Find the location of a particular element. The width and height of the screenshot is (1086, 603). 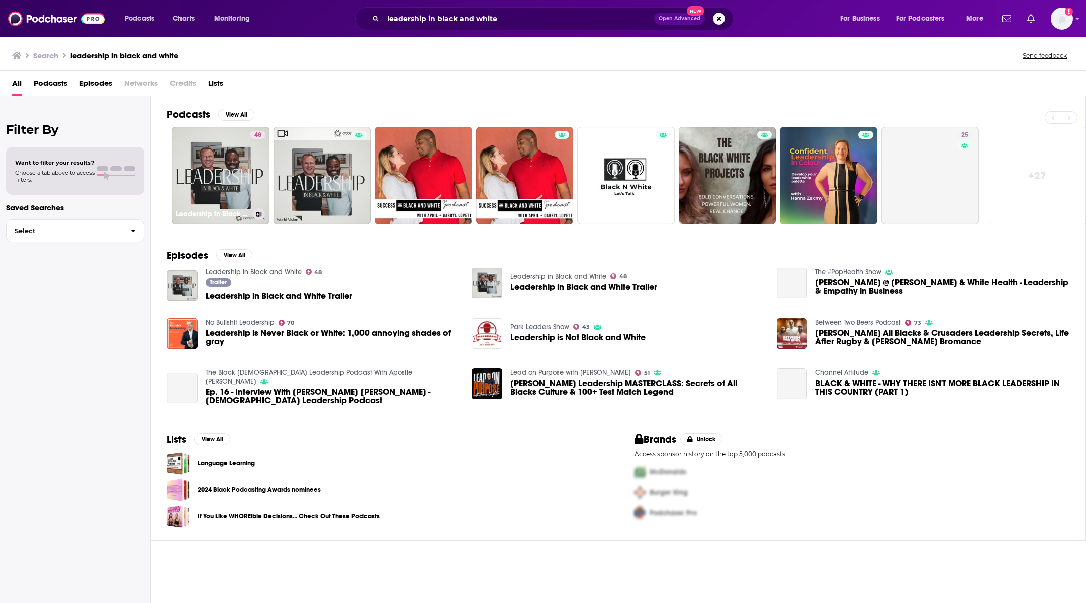

a: 43 is located at coordinates (581, 326).